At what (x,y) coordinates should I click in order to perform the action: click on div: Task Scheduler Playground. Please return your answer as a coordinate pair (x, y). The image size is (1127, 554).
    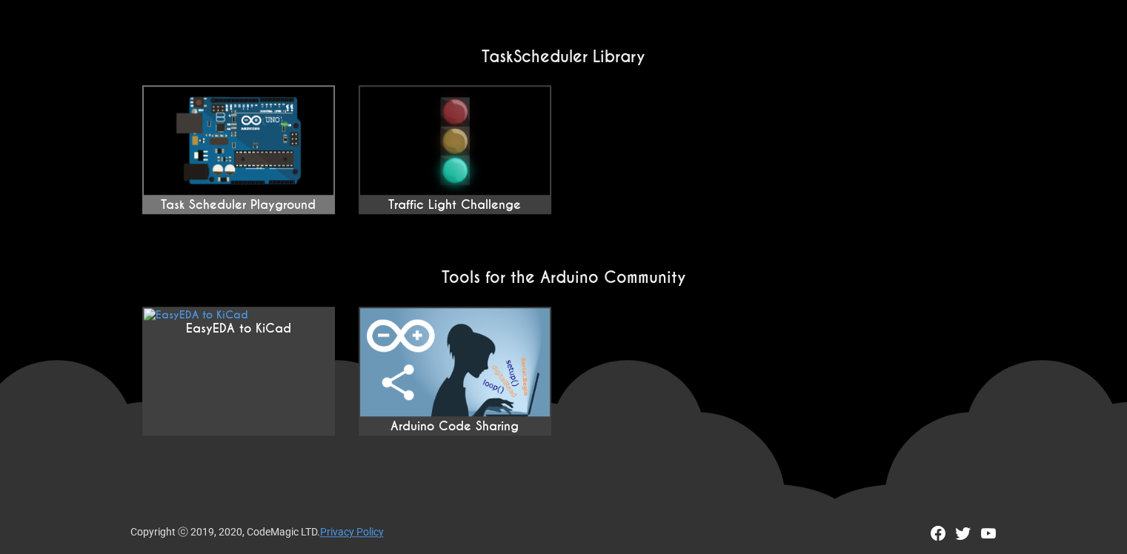
    Looking at the image, I should click on (239, 205).